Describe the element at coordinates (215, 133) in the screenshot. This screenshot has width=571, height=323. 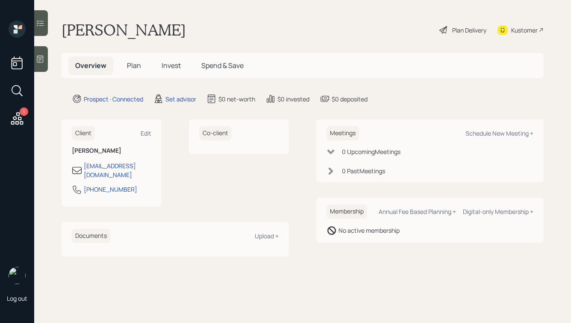
I see `h6: Co-client` at that location.